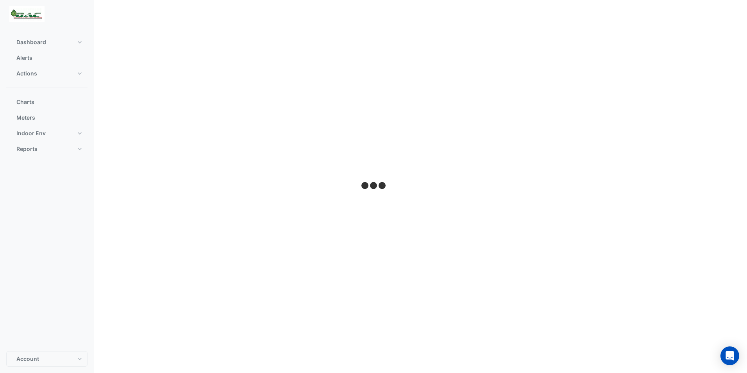  I want to click on button: Actions, so click(47, 73).